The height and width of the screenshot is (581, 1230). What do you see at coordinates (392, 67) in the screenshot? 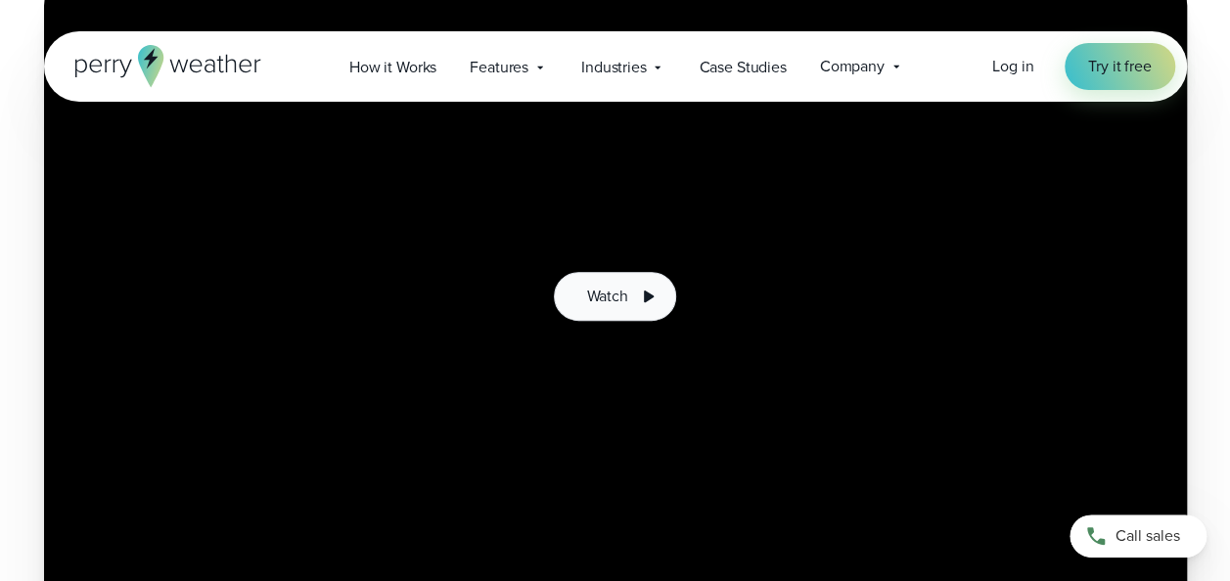
I see `a: How it Works` at bounding box center [392, 67].